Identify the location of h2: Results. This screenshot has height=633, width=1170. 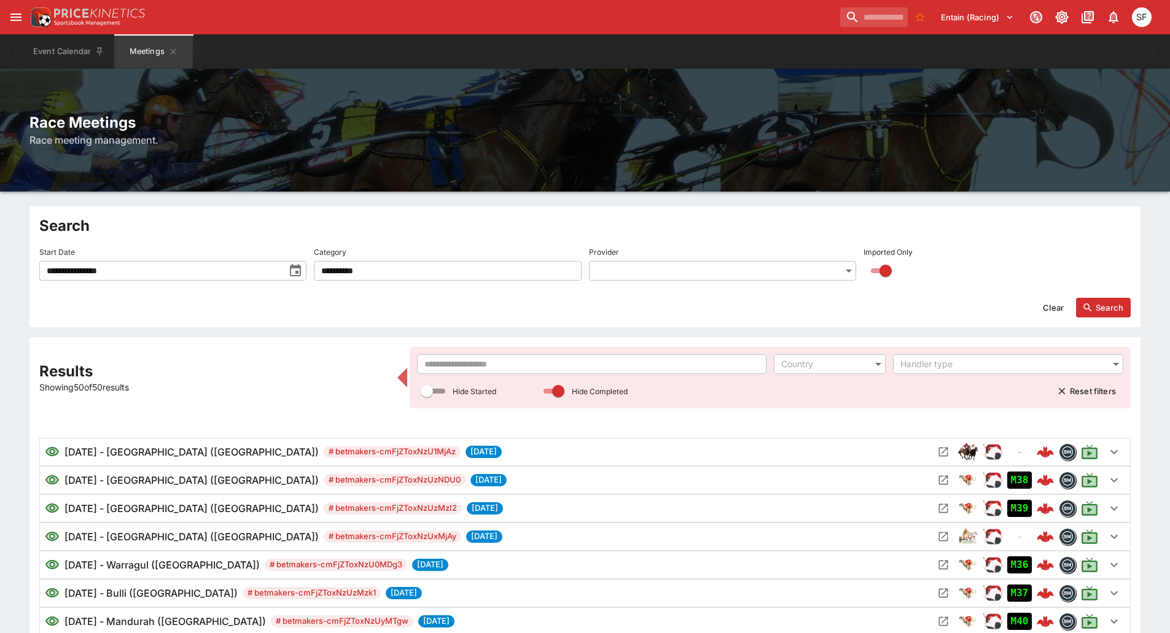
(214, 371).